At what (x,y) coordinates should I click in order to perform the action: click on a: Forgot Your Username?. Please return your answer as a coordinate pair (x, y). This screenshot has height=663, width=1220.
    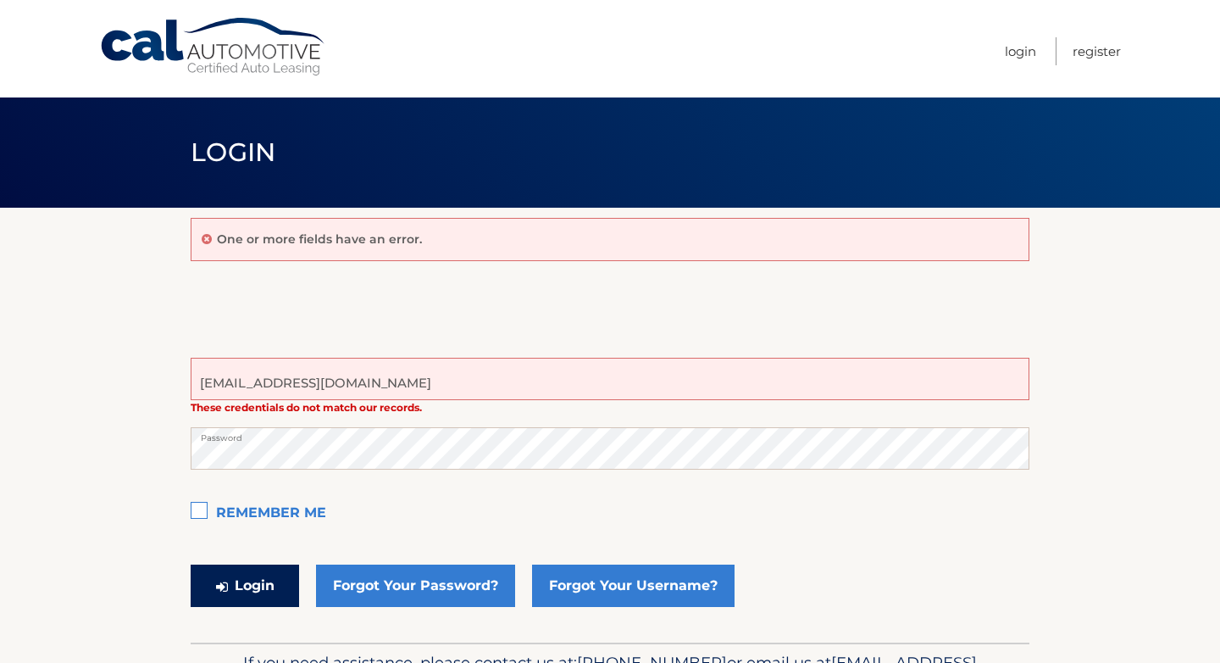
    Looking at the image, I should click on (633, 586).